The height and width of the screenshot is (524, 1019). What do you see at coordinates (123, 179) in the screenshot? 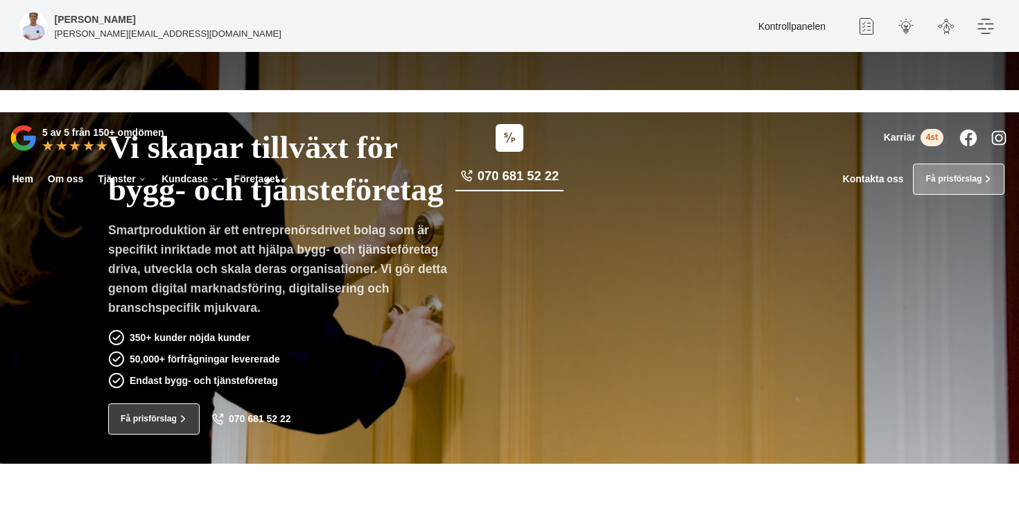
I see `a: Tjänster` at bounding box center [123, 179].